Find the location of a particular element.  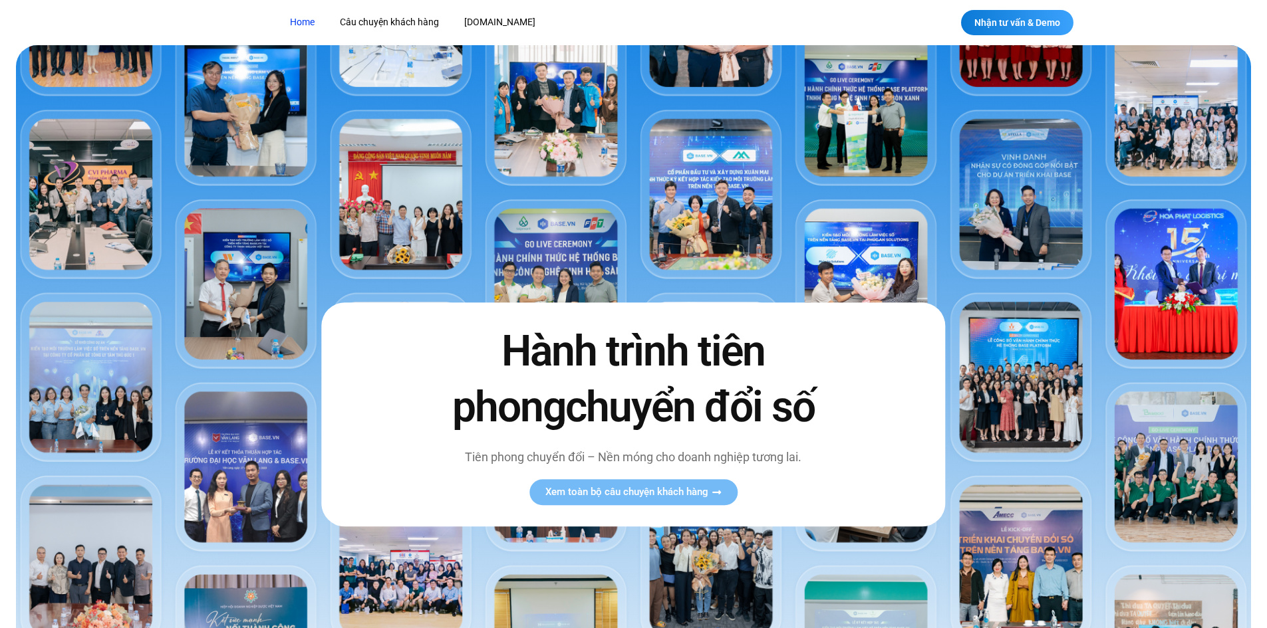

h2: Hành trình tiên phong is located at coordinates (633, 380).